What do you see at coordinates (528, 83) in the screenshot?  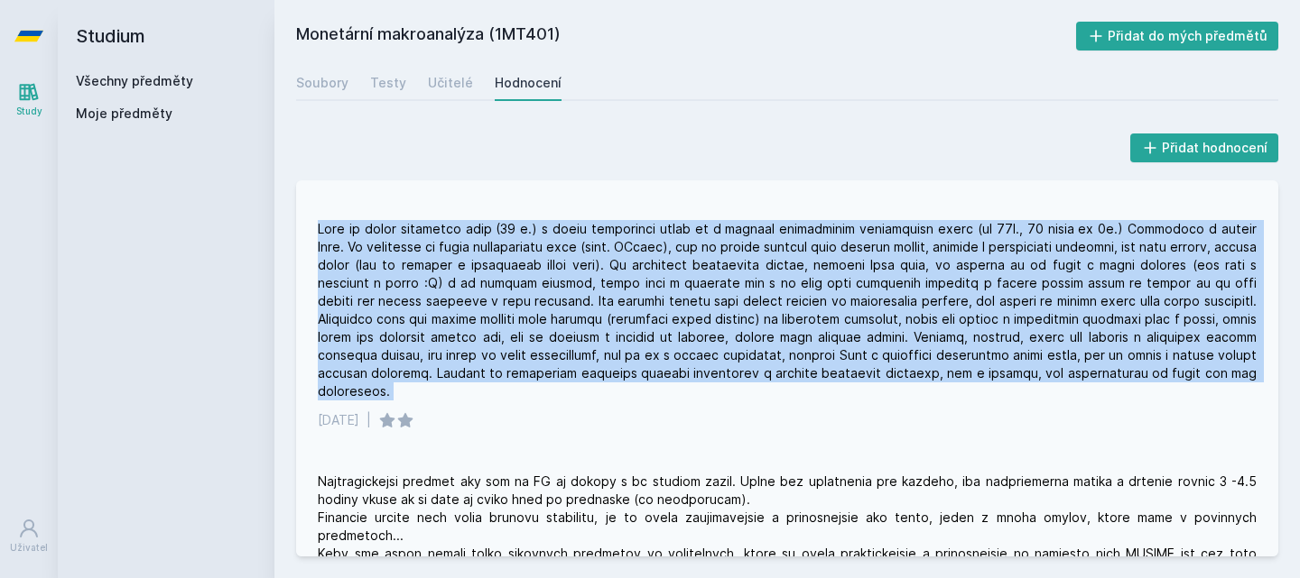 I see `a: Hodnocení` at bounding box center [528, 83].